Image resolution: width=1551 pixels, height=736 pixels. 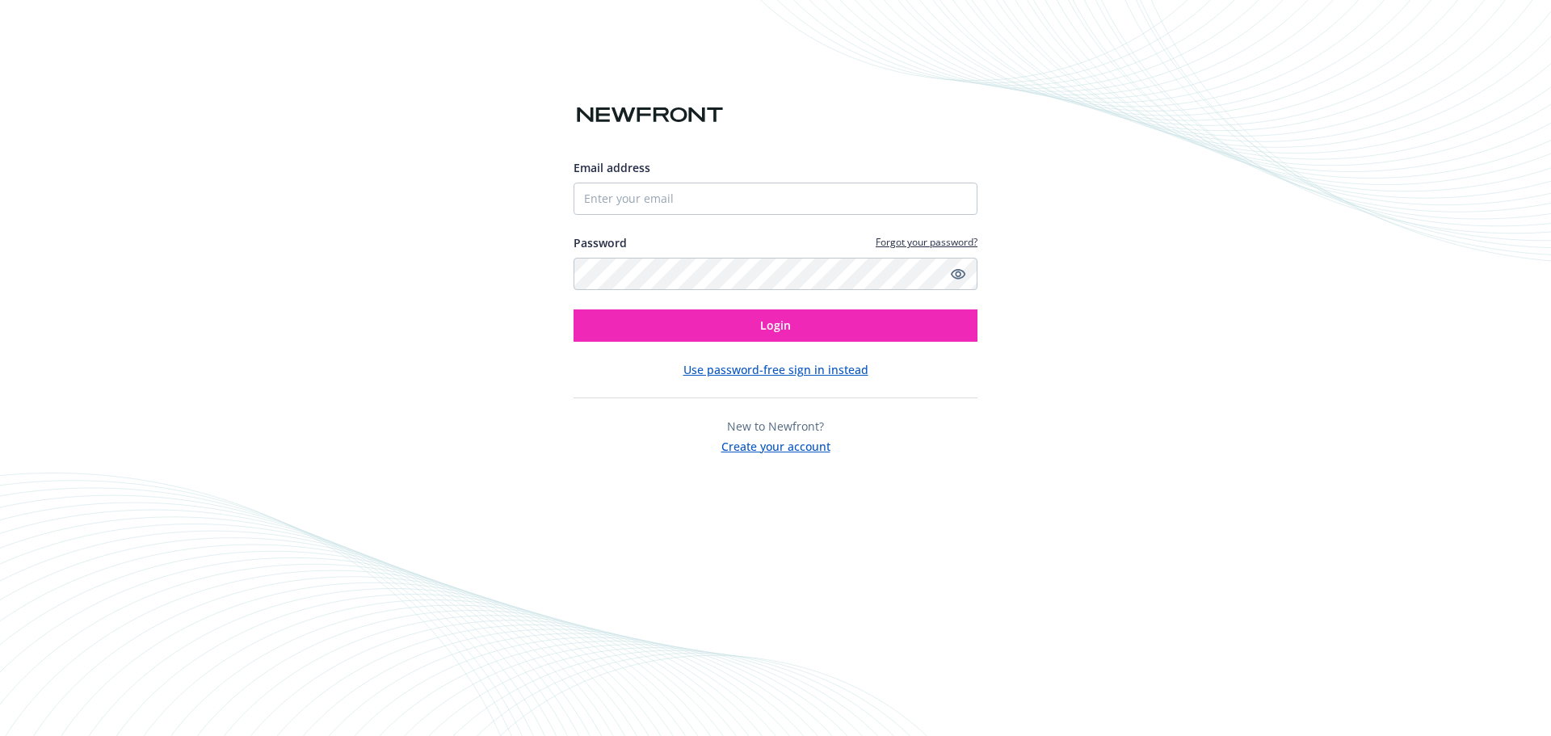 I want to click on button: Login, so click(x=775, y=325).